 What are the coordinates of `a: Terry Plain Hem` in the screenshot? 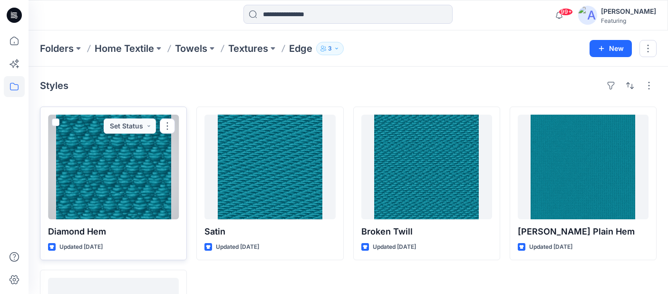 It's located at (583, 167).